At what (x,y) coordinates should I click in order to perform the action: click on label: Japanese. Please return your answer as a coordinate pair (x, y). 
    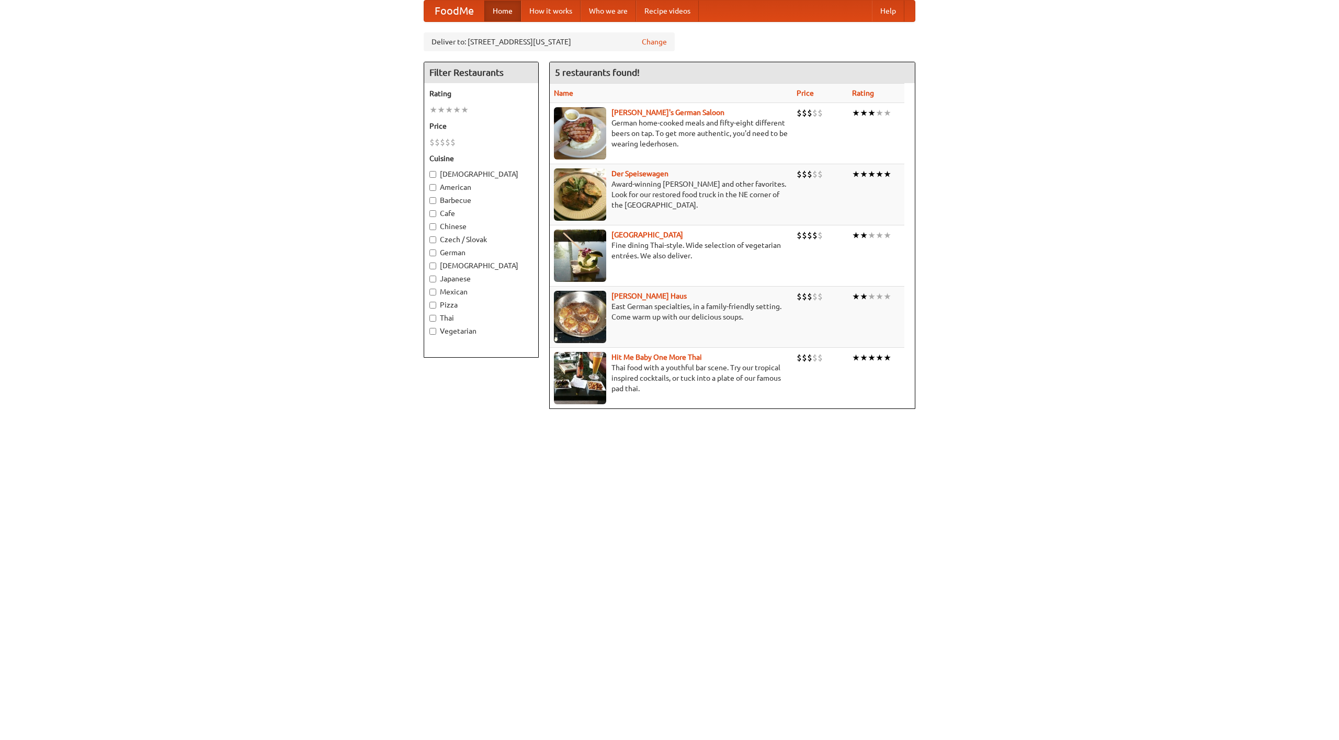
    Looking at the image, I should click on (481, 279).